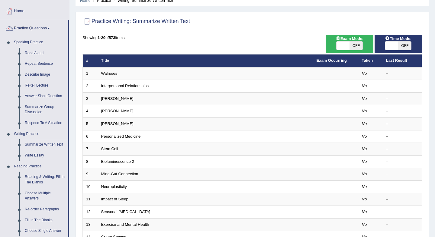 This screenshot has height=237, width=435. What do you see at coordinates (45, 209) in the screenshot?
I see `a: Re-order Paragraphs` at bounding box center [45, 209].